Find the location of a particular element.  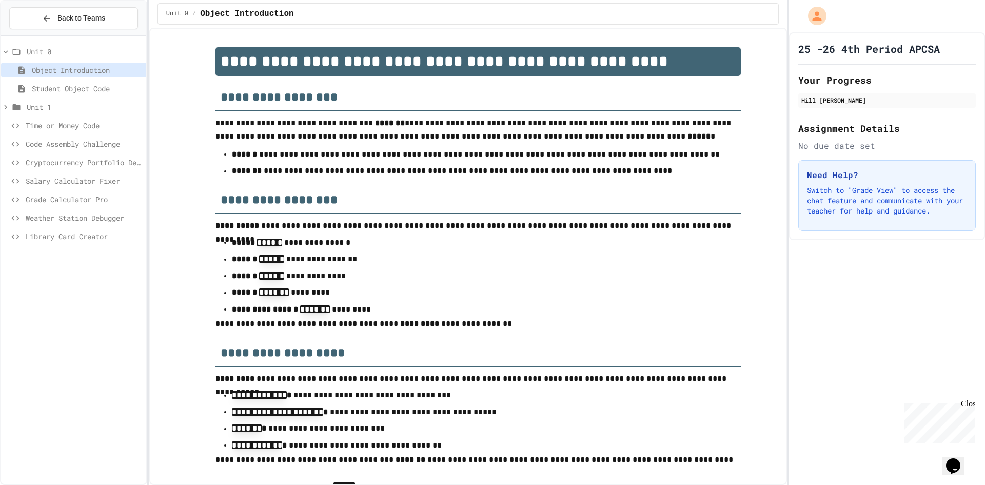

h2: Your Progress is located at coordinates (887, 80).